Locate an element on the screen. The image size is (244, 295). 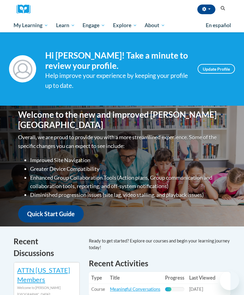
div: Help improve your experience by keeping your profile up to date. is located at coordinates (117, 80).